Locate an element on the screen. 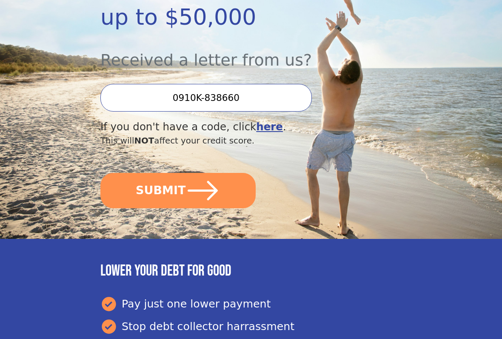 The height and width of the screenshot is (339, 502). button: SUBMIT is located at coordinates (178, 190).